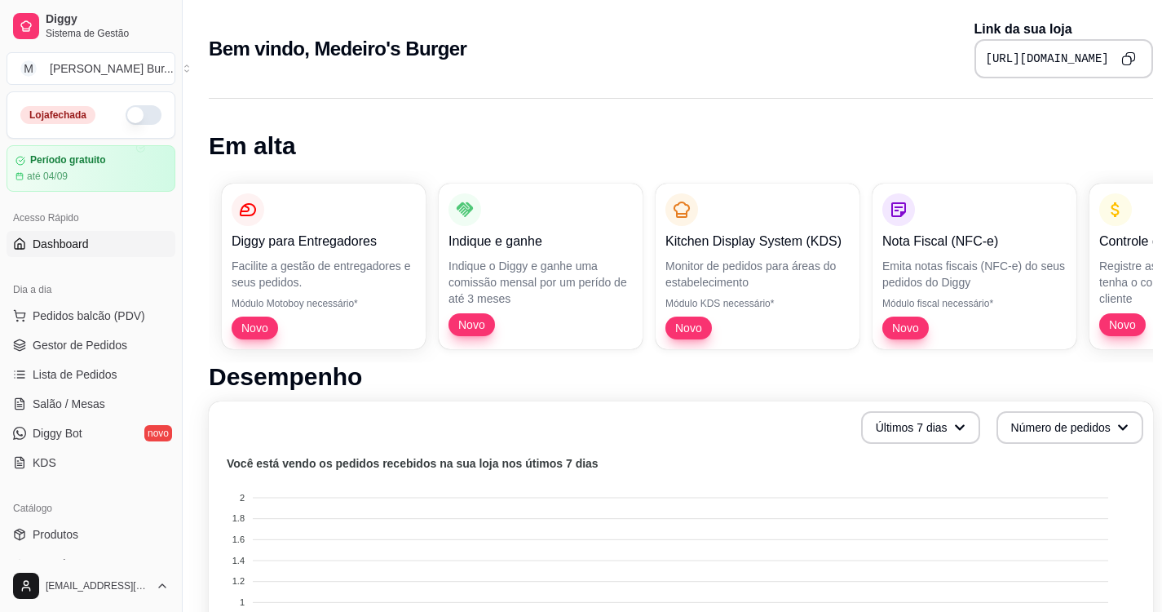 Image resolution: width=1162 pixels, height=612 pixels. I want to click on div: Loja fechada, so click(58, 115).